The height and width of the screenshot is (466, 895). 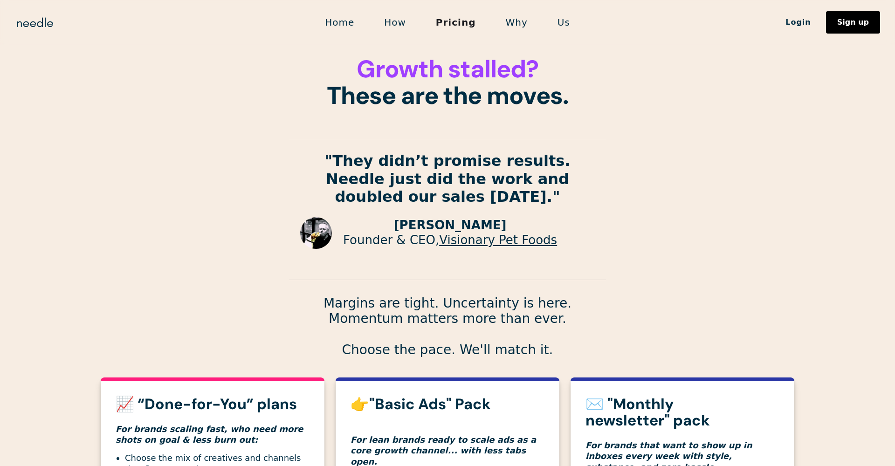 I want to click on h1: These are the moves., so click(x=448, y=83).